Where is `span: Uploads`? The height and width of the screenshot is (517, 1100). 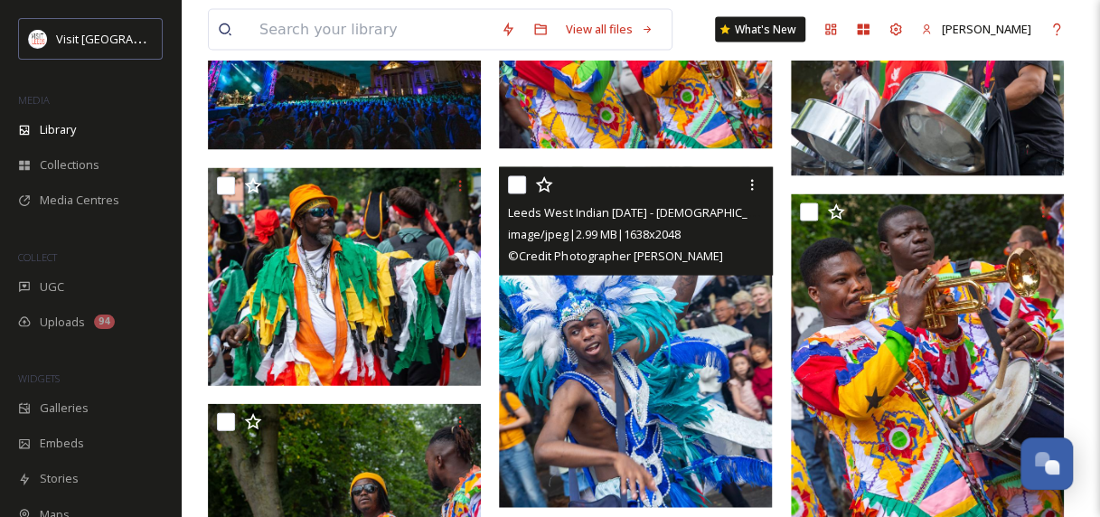 span: Uploads is located at coordinates (62, 322).